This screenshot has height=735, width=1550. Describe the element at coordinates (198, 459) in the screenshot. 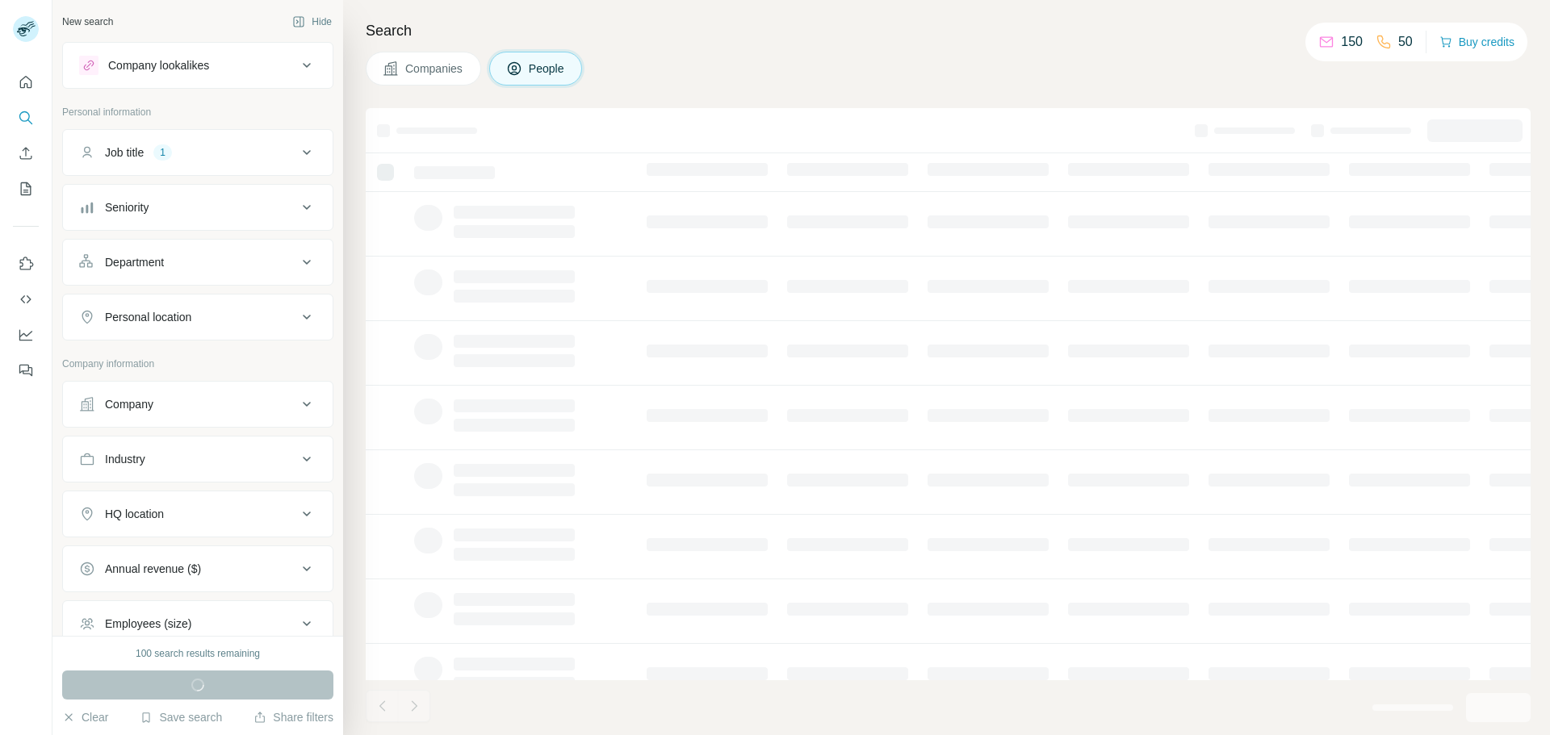

I see `button: Industry` at that location.